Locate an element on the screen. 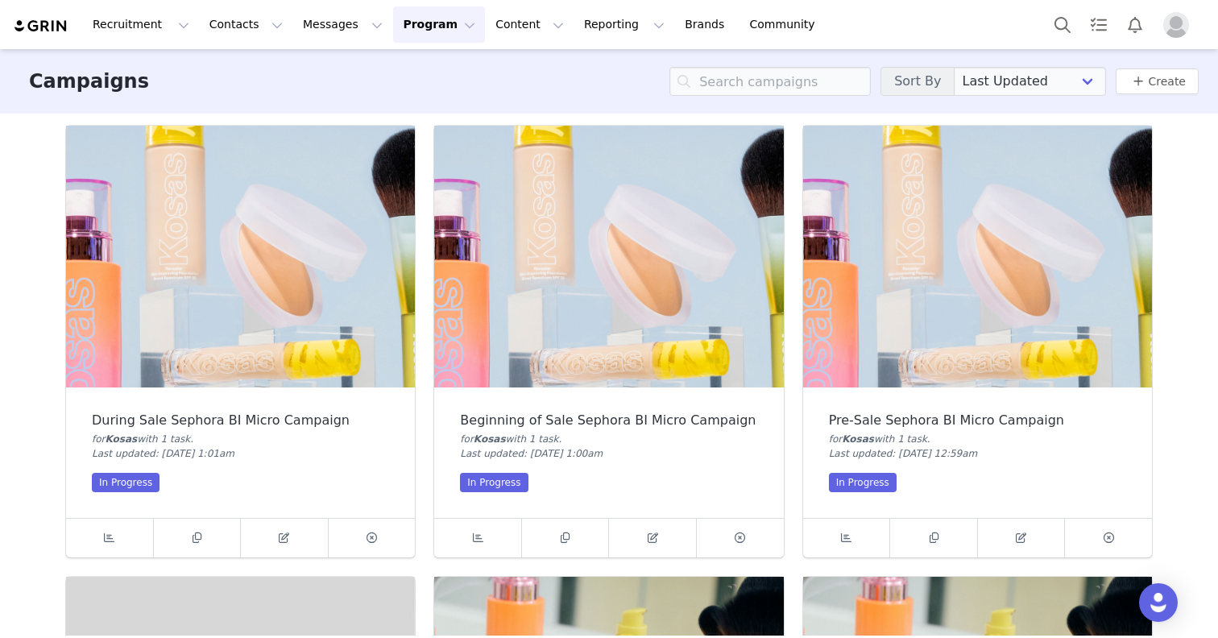 The width and height of the screenshot is (1218, 638). div: Pre-Sale Sephora BI Micro Campaign is located at coordinates (977, 421).